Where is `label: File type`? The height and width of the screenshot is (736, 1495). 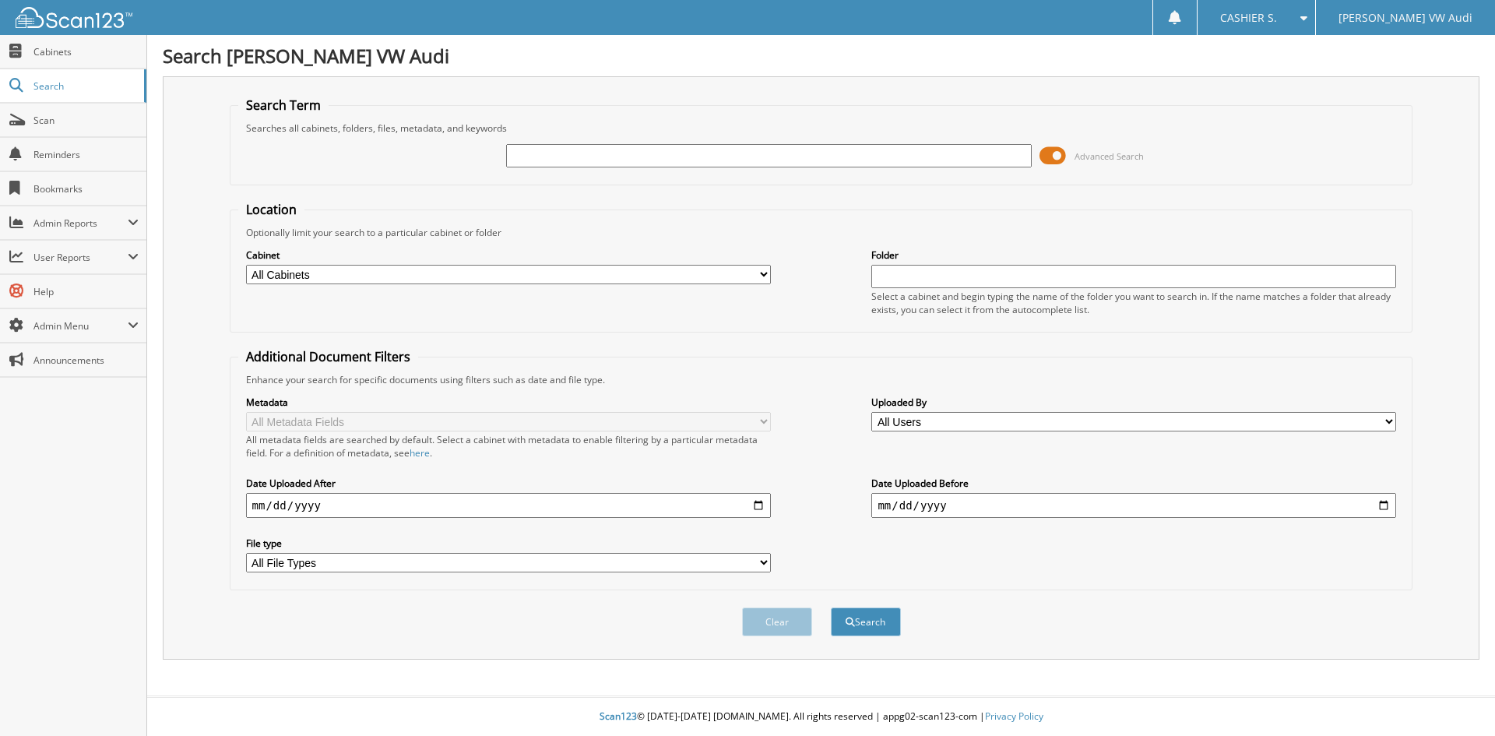
label: File type is located at coordinates (508, 543).